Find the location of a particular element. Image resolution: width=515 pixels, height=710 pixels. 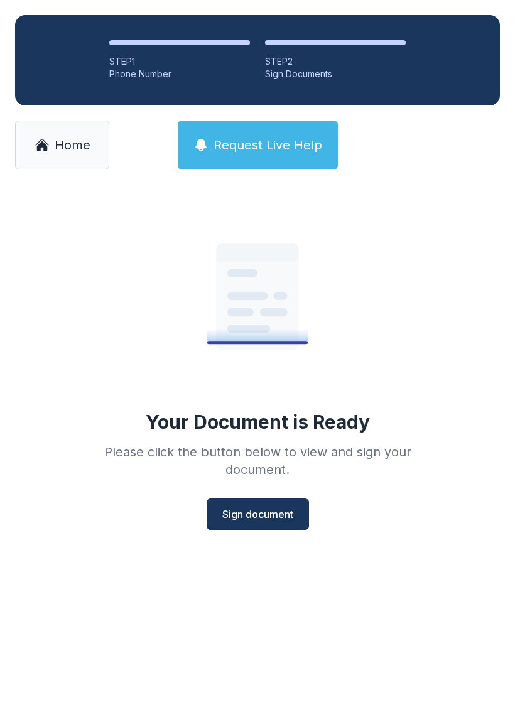

span: Home is located at coordinates (72, 145).